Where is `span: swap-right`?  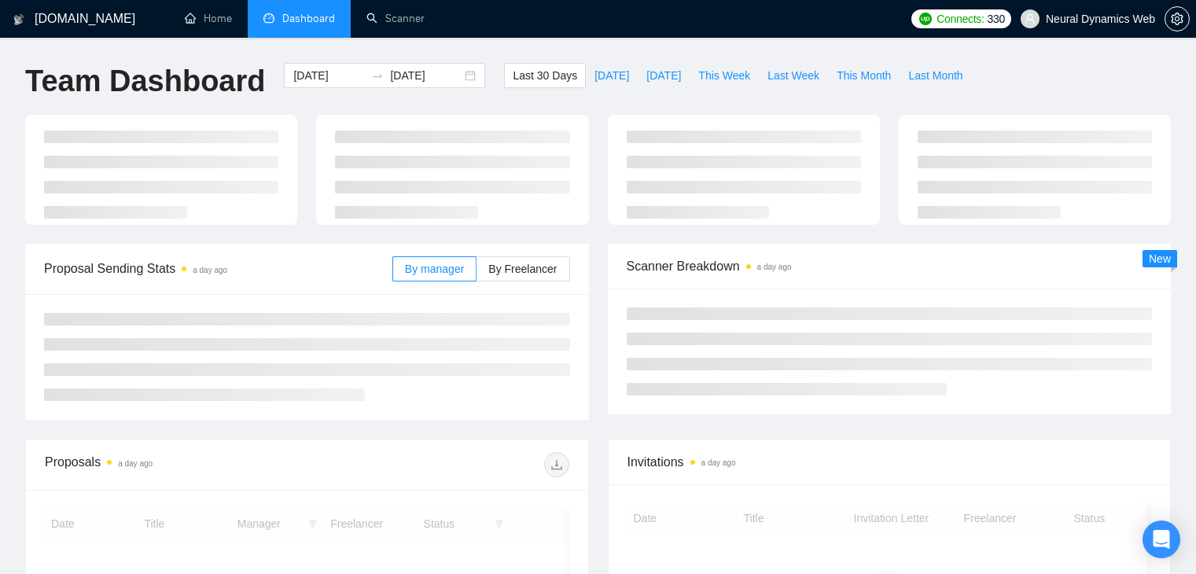 span: swap-right is located at coordinates (377, 75).